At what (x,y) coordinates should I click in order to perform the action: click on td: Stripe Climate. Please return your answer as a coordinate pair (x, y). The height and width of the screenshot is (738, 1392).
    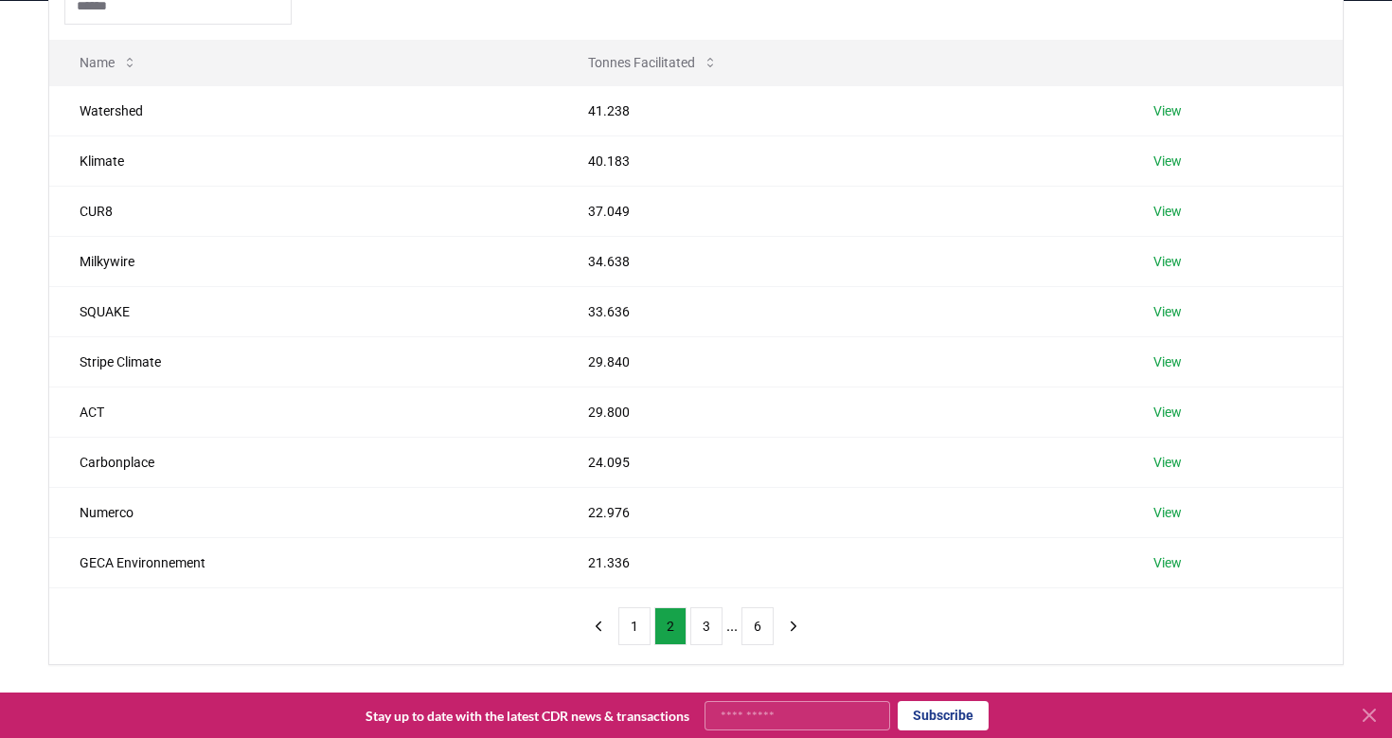
    Looking at the image, I should click on (303, 361).